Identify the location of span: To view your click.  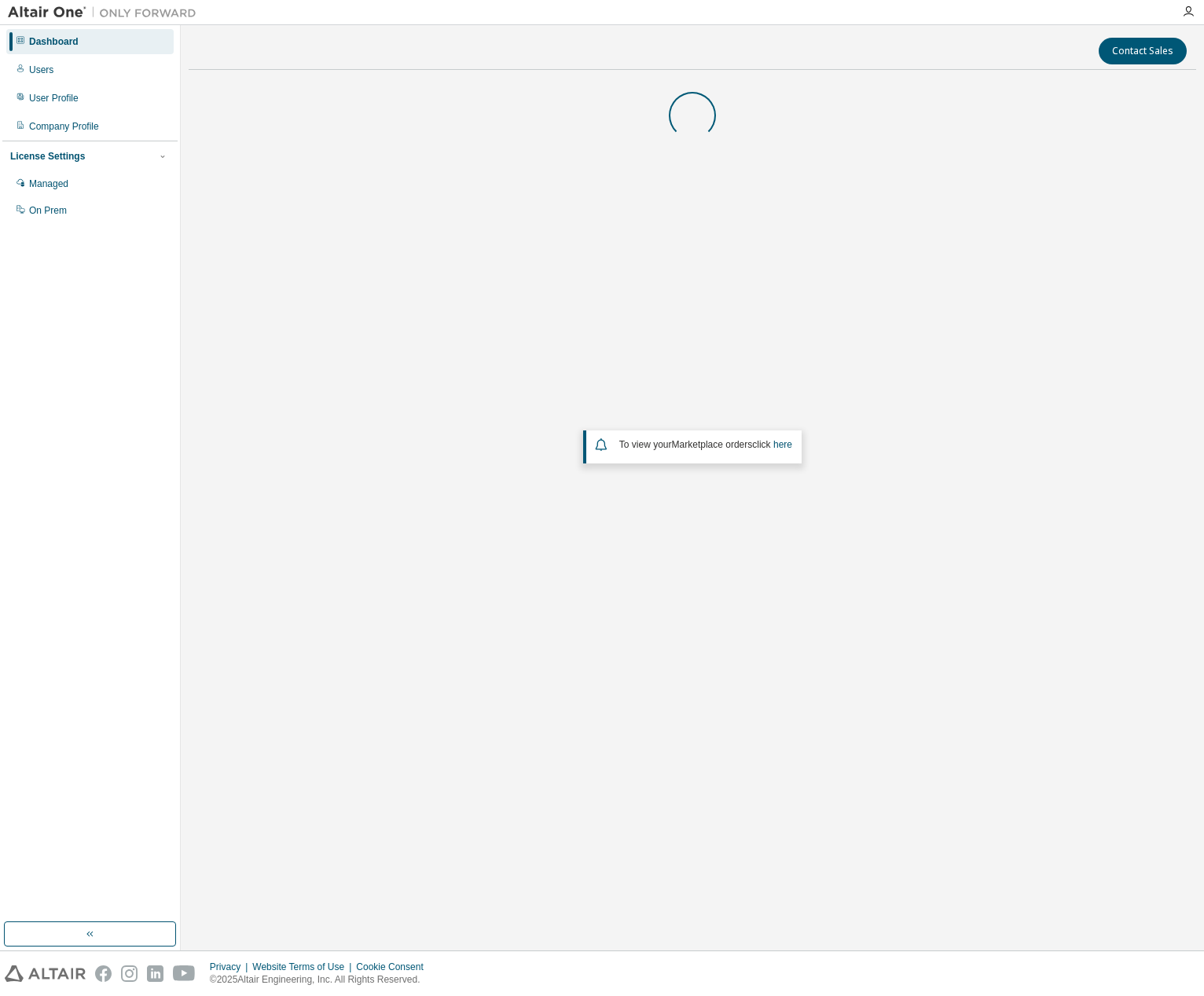
(705, 445).